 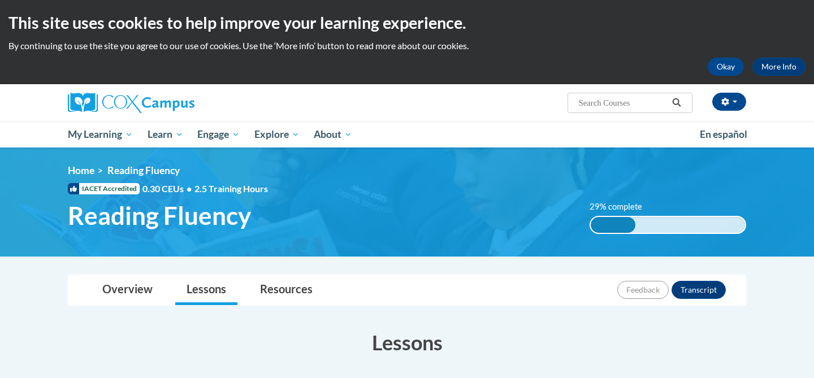 What do you see at coordinates (81, 170) in the screenshot?
I see `a: Home` at bounding box center [81, 170].